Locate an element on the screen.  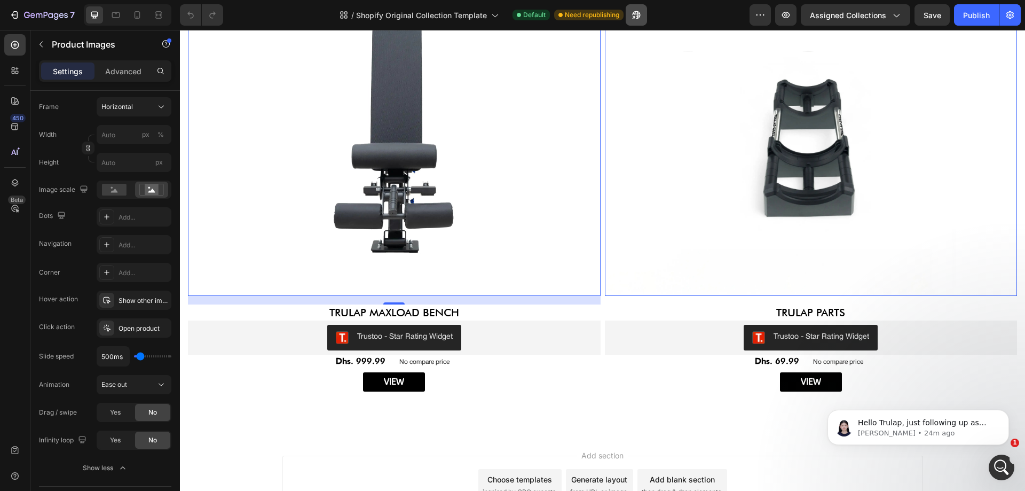
div: Generate layout is located at coordinates (419, 449).